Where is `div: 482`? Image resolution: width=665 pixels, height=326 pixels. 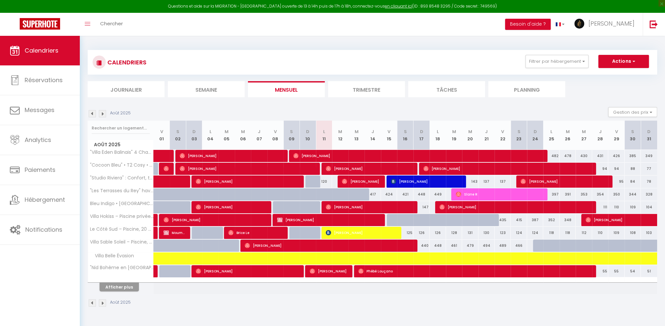
div: 482 is located at coordinates (551, 156).